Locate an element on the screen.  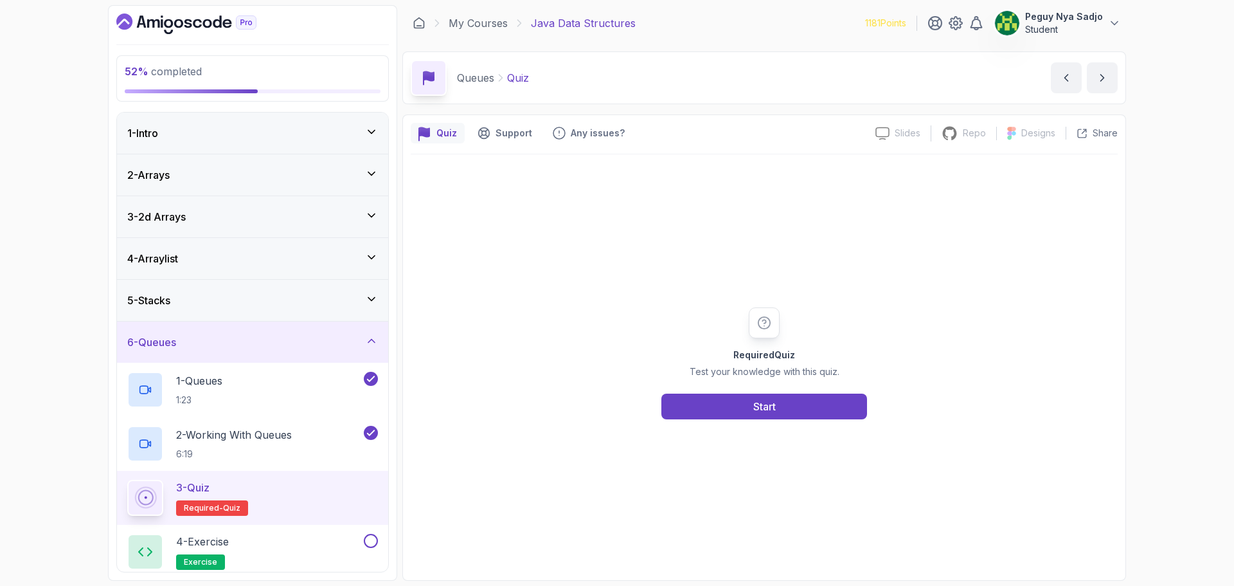
button: 2-Arrays is located at coordinates (253, 175).